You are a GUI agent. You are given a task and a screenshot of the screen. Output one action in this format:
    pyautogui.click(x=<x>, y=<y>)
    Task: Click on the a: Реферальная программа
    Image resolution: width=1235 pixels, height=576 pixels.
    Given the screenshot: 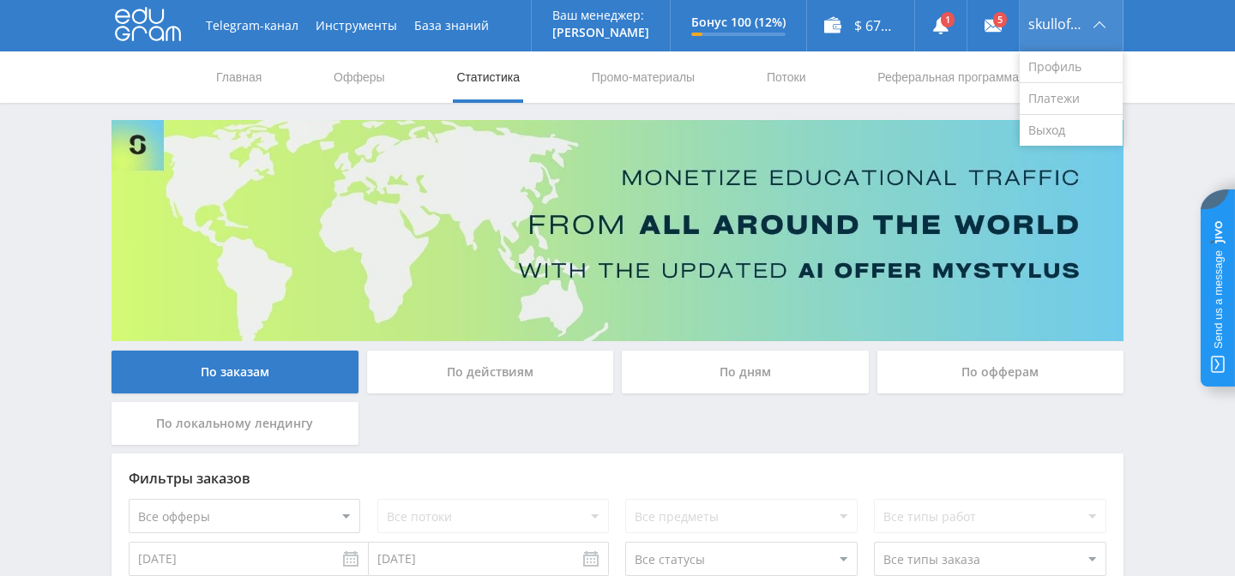 What is the action you would take?
    pyautogui.click(x=947, y=77)
    